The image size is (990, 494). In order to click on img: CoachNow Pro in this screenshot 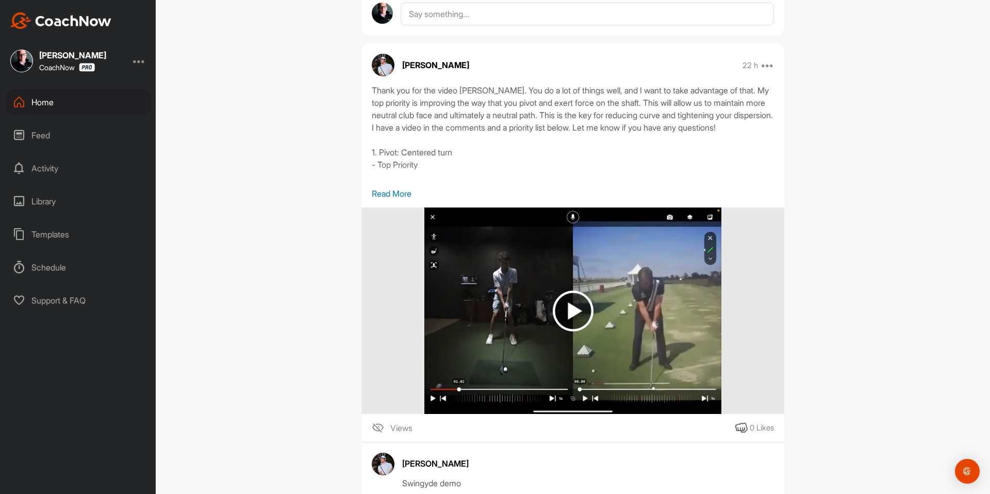, I will do `click(87, 67)`.